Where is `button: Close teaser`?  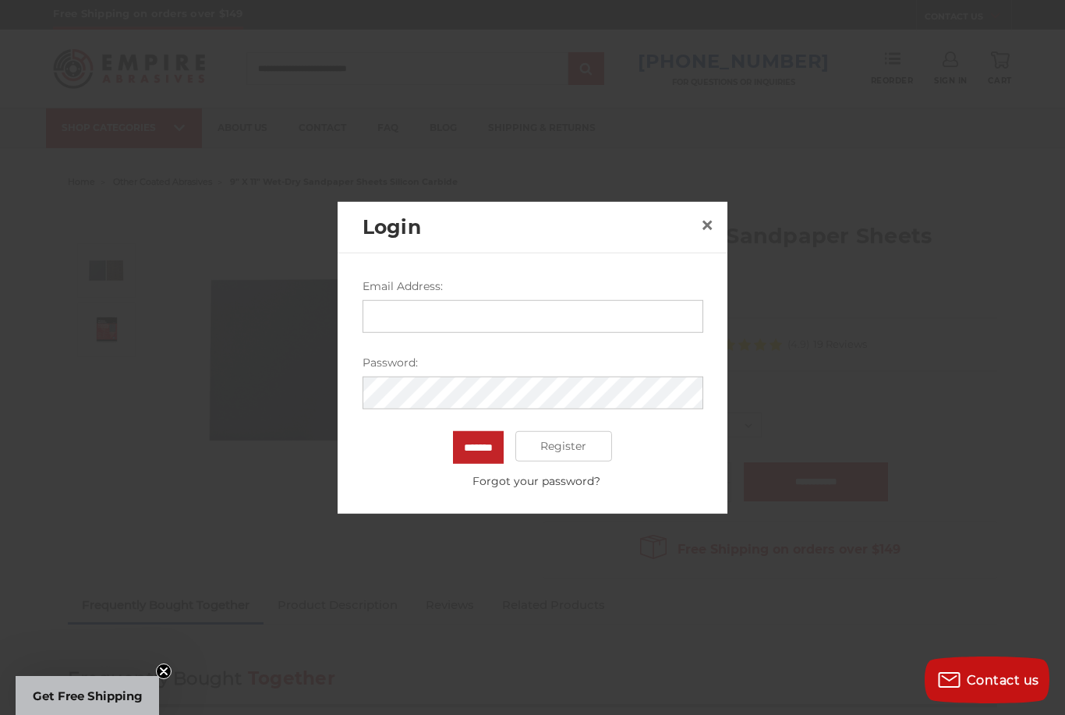 button: Close teaser is located at coordinates (164, 672).